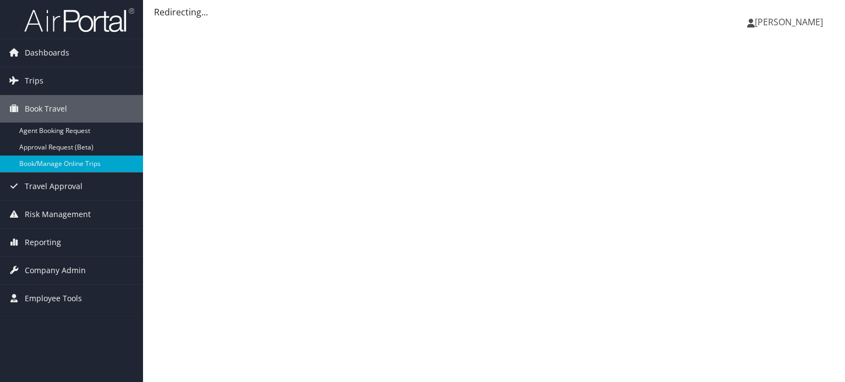 The width and height of the screenshot is (845, 382). What do you see at coordinates (43, 243) in the screenshot?
I see `span: Reporting` at bounding box center [43, 243].